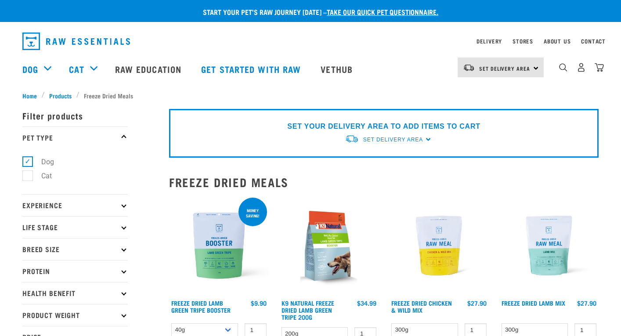 The width and height of the screenshot is (621, 336). Describe the element at coordinates (308, 310) in the screenshot. I see `a: K9 Natural Freeze Dried Lamb Green Tripe 200g` at that location.